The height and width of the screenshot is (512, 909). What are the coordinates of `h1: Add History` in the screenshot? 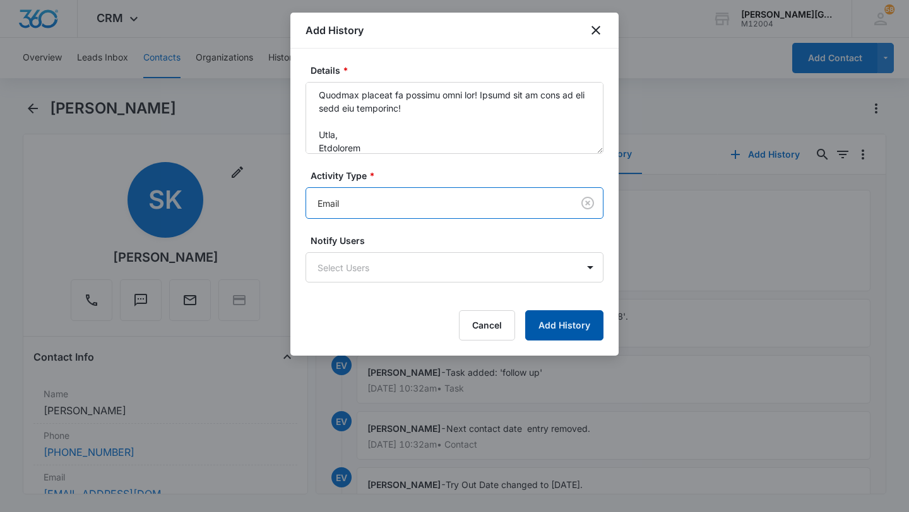 It's located at (334, 30).